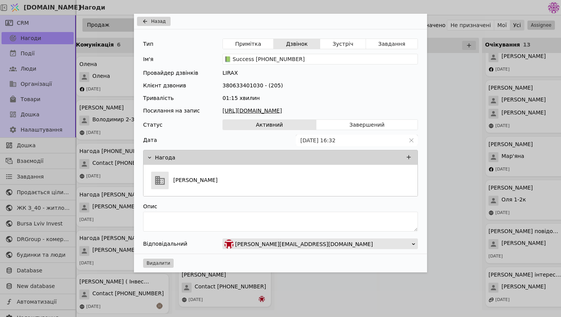 The width and height of the screenshot is (561, 317). What do you see at coordinates (165, 158) in the screenshot?
I see `p: Нагода` at bounding box center [165, 158].